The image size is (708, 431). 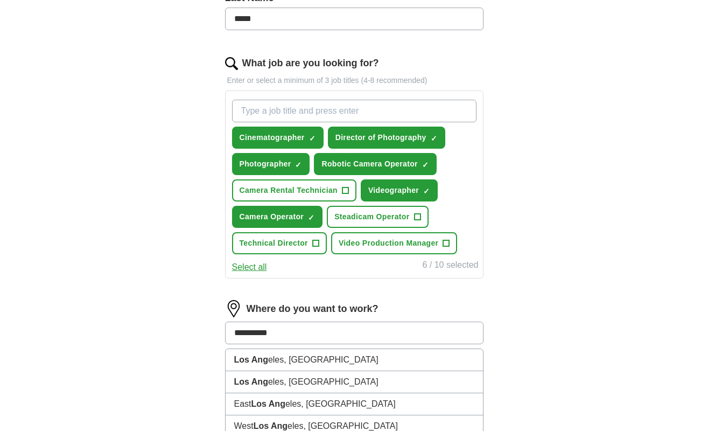 I want to click on button: Robotic Camera Operator✓, so click(x=375, y=164).